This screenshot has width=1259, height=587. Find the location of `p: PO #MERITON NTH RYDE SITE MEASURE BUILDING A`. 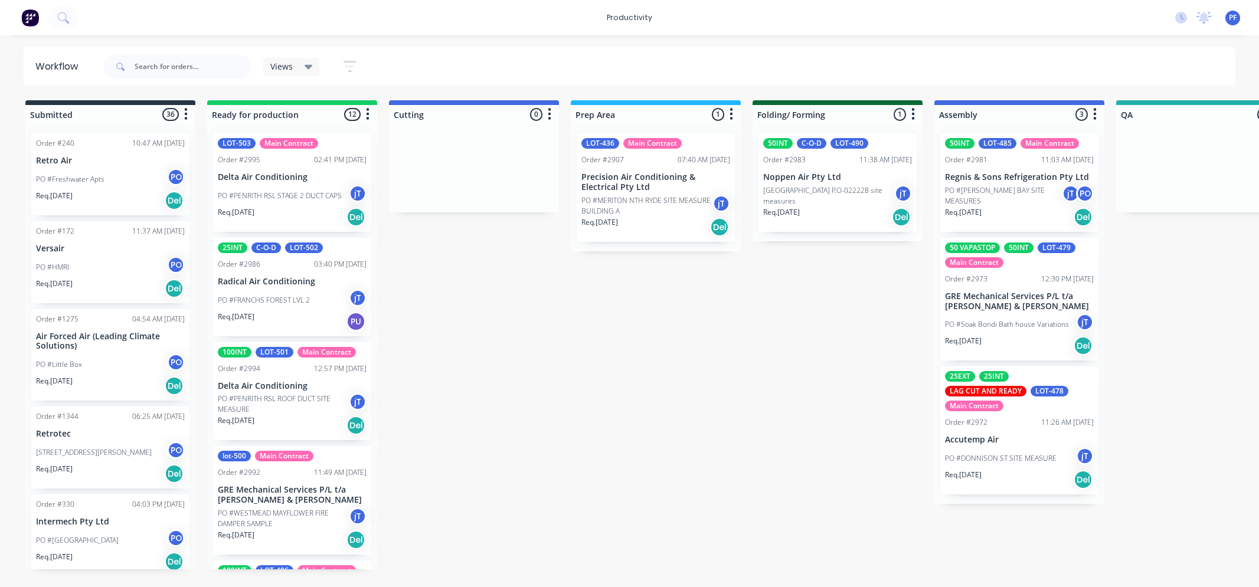

p: PO #MERITON NTH RYDE SITE MEASURE BUILDING A is located at coordinates (647, 206).